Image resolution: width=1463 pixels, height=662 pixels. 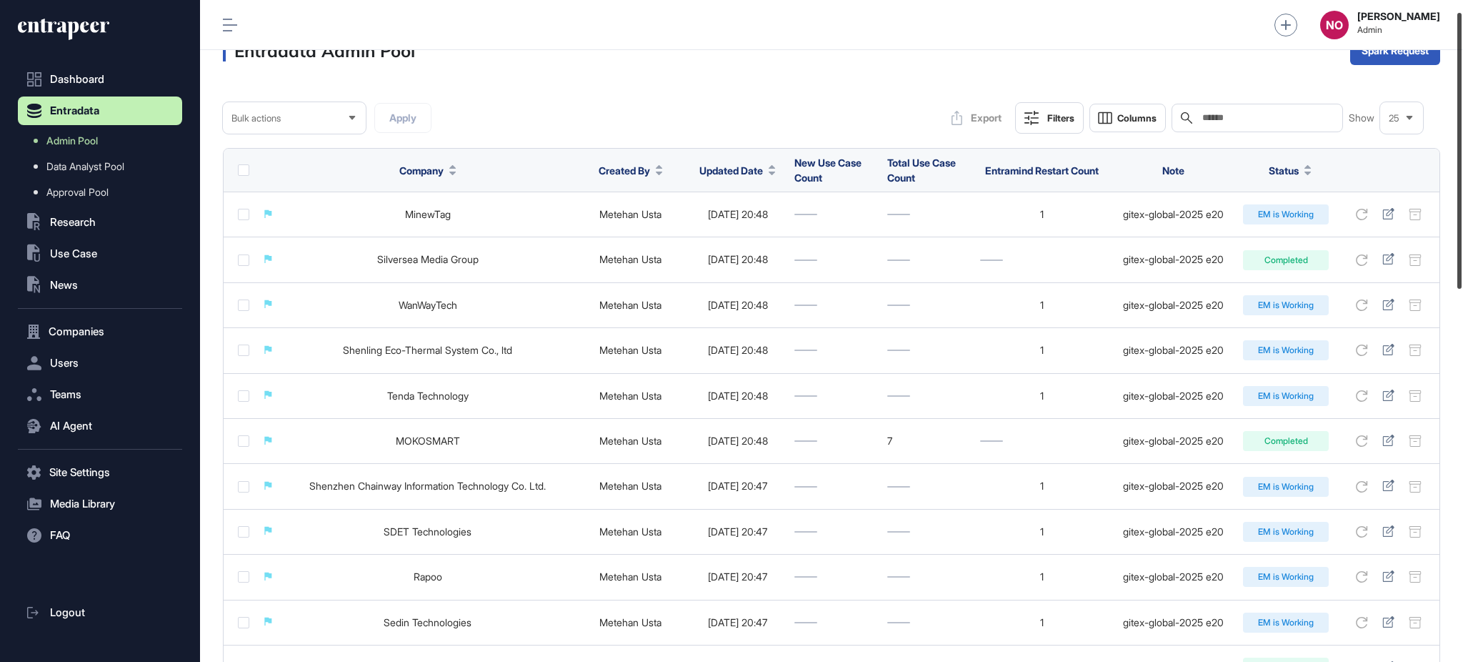 I want to click on button: Company, so click(x=428, y=170).